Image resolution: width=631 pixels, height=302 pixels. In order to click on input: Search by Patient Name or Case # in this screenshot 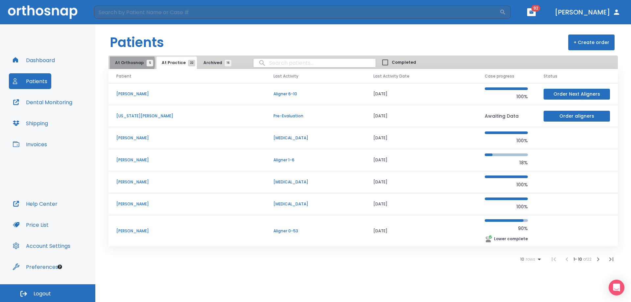, I will do `click(297, 12)`.